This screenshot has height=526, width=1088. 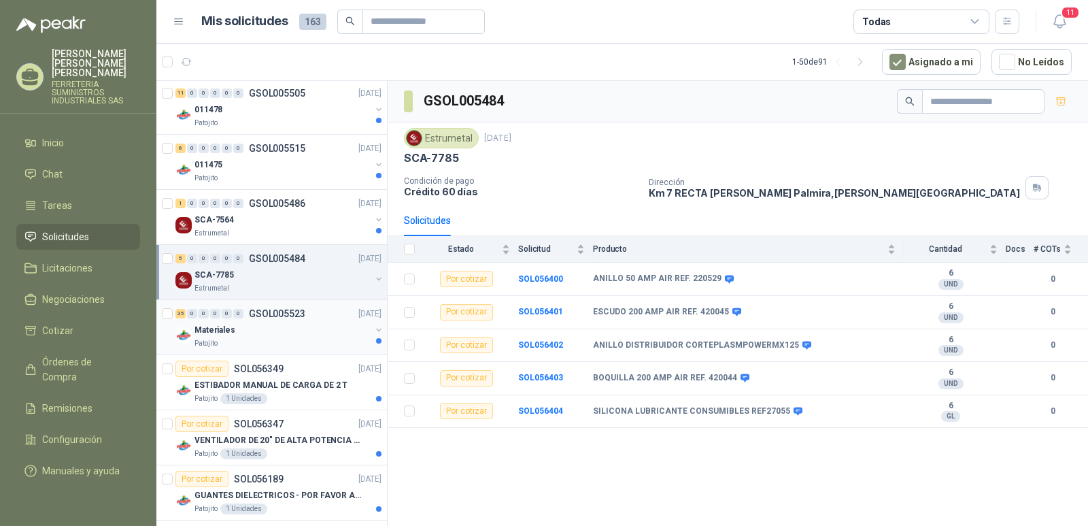 What do you see at coordinates (427, 220) in the screenshot?
I see `div: Solicitudes` at bounding box center [427, 220].